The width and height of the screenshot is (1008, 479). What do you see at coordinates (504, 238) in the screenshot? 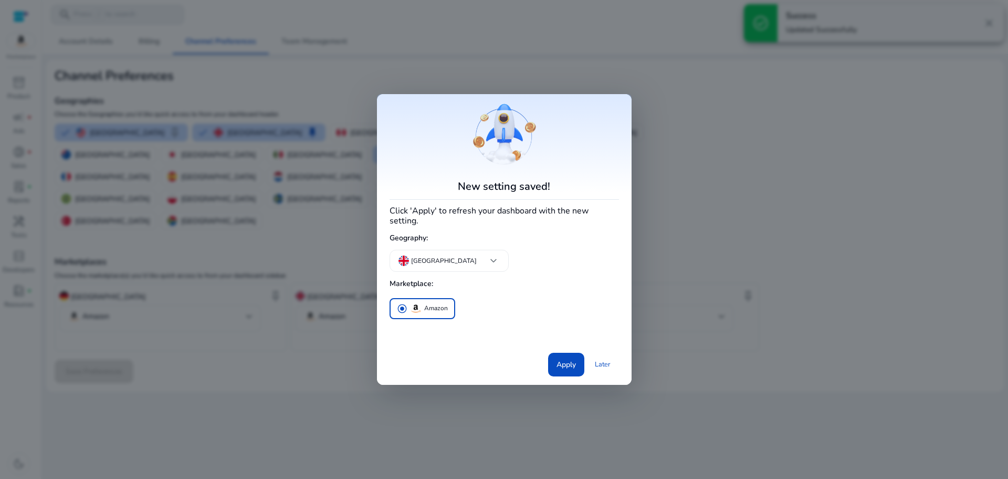
I see `h5: Geography:` at bounding box center [504, 238].